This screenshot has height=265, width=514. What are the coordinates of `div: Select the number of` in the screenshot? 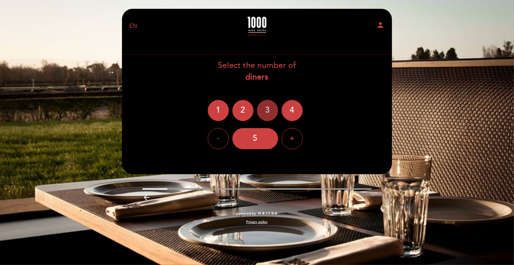 It's located at (257, 71).